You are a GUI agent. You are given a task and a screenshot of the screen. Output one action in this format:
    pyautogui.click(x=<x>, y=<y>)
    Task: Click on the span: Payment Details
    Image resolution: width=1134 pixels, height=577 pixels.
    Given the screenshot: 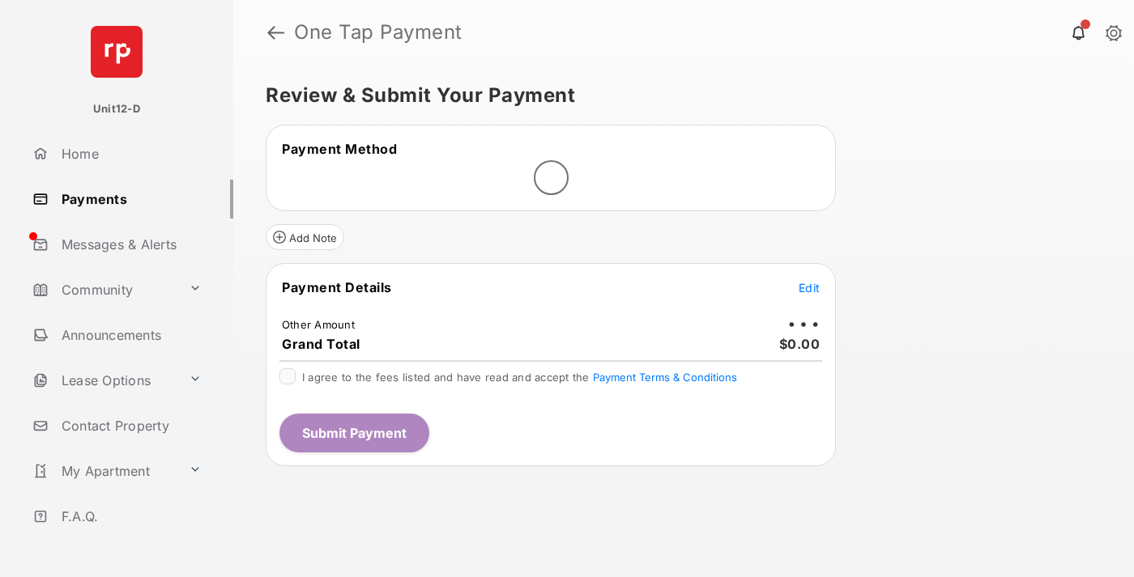 What is the action you would take?
    pyautogui.click(x=337, y=287)
    